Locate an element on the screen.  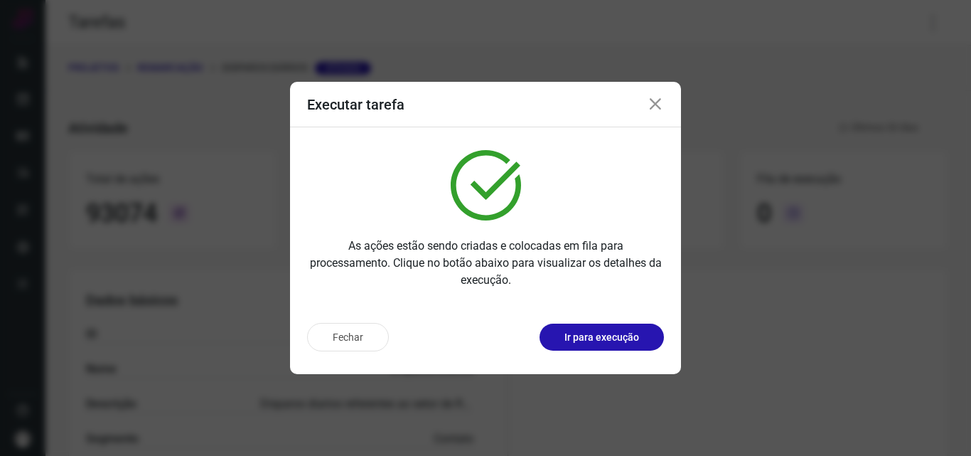
p: As ações estão sendo criadas e colocadas em fila para processamento. Clique no botão abaixo para ... is located at coordinates (486, 263).